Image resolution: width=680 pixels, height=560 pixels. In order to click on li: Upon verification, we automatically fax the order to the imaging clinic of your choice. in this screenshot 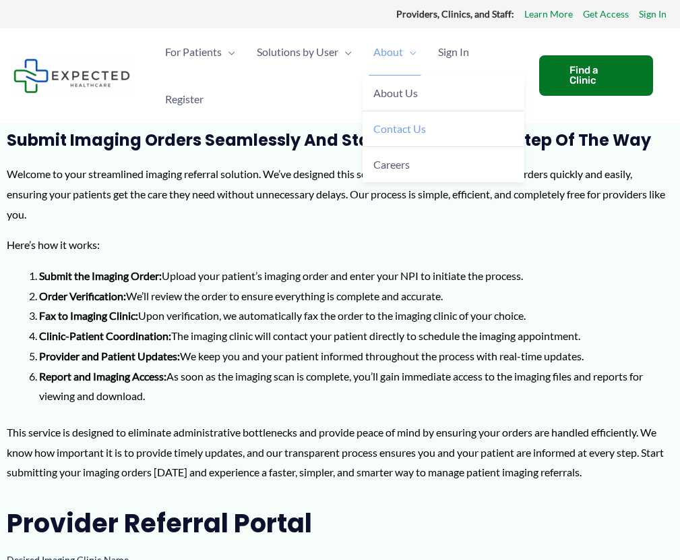, I will do `click(356, 316)`.